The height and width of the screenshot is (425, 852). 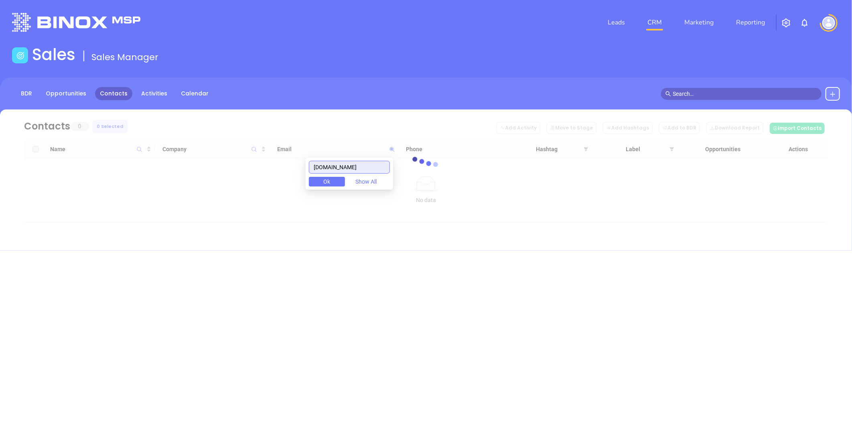 What do you see at coordinates (125, 57) in the screenshot?
I see `span: Sales Manager` at bounding box center [125, 57].